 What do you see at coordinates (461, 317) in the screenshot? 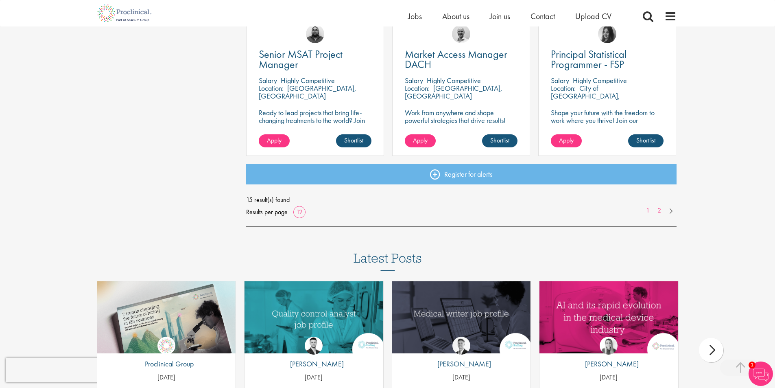
I see `img: Medical writer job profile` at bounding box center [461, 317].